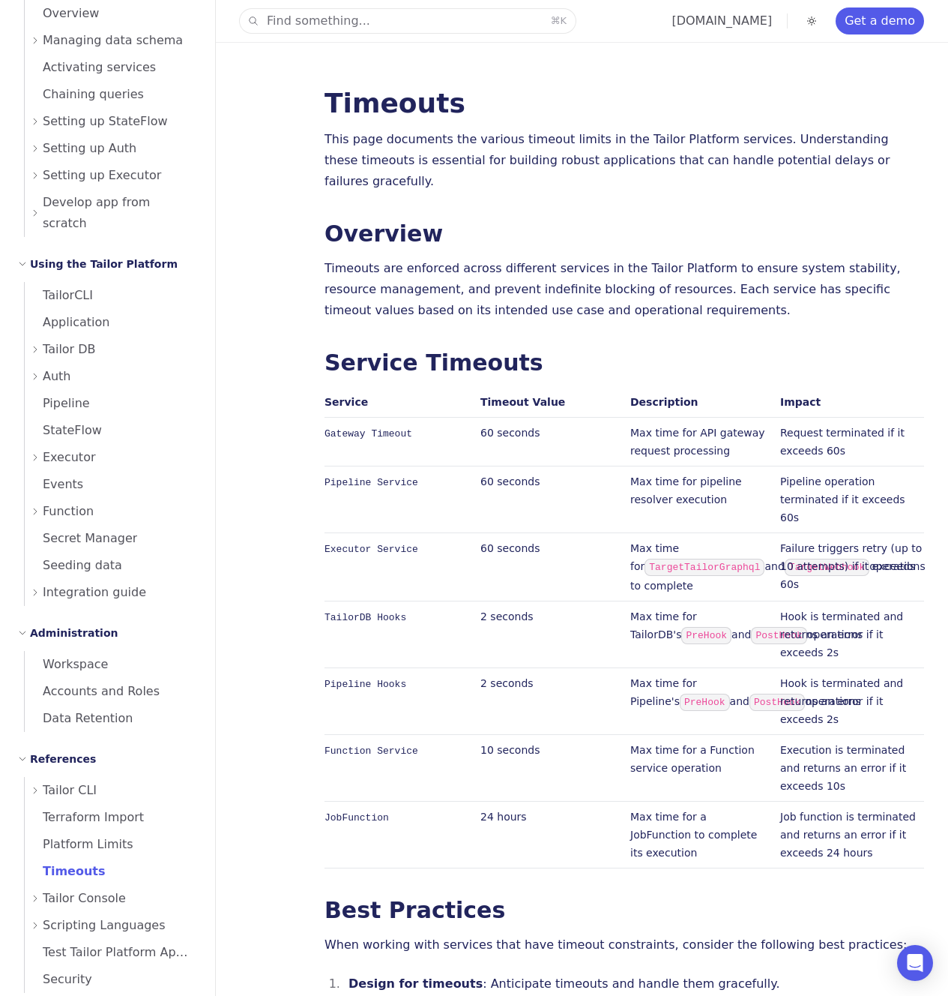  I want to click on a: Terraform Import, so click(111, 817).